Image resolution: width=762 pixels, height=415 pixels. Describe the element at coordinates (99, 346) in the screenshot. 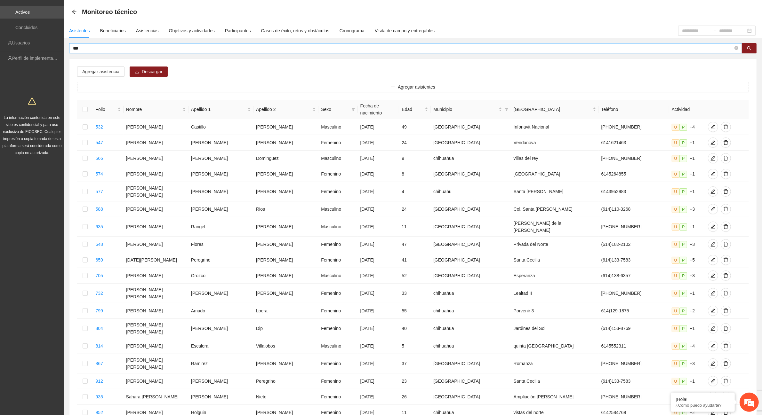

I see `a: 814` at that location.